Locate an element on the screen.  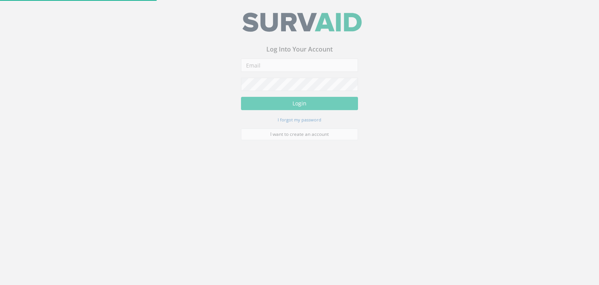
a: I forgot my password is located at coordinates (299, 122).